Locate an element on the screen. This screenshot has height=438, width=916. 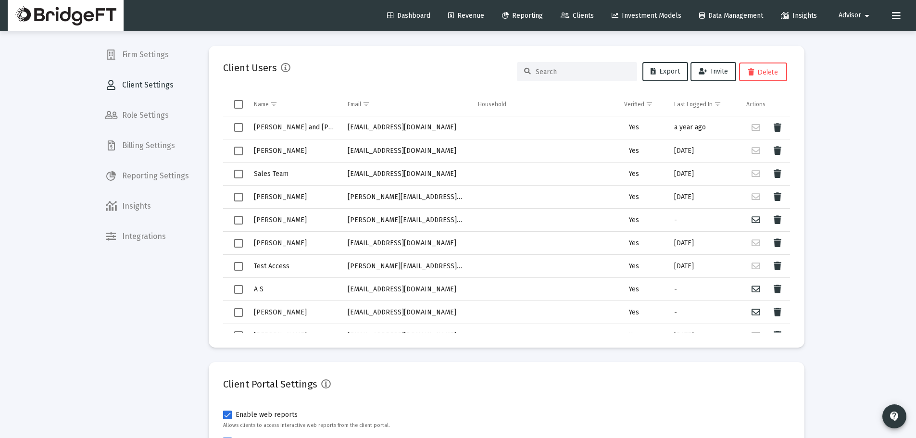
span: Reporting Settings is located at coordinates (147, 176).